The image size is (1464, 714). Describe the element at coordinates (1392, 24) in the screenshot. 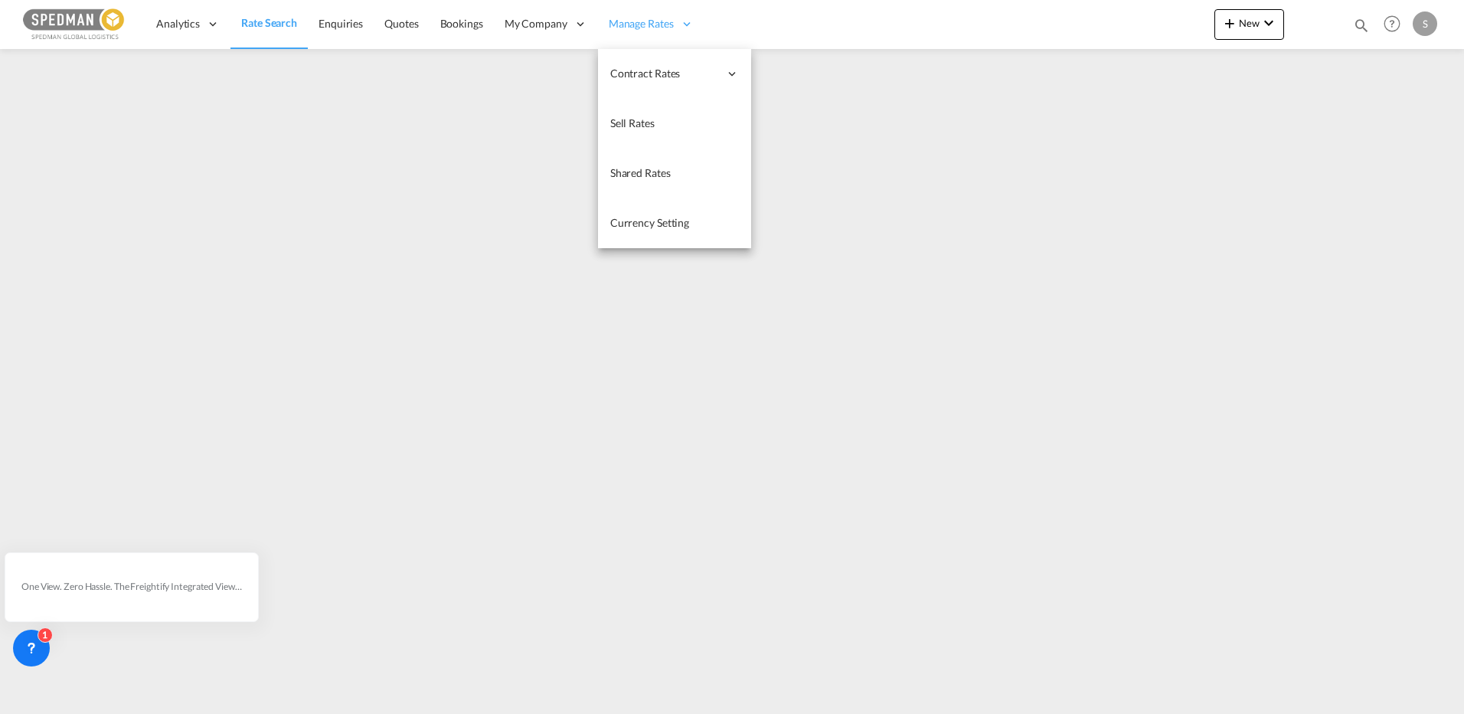

I see `span: Help` at that location.